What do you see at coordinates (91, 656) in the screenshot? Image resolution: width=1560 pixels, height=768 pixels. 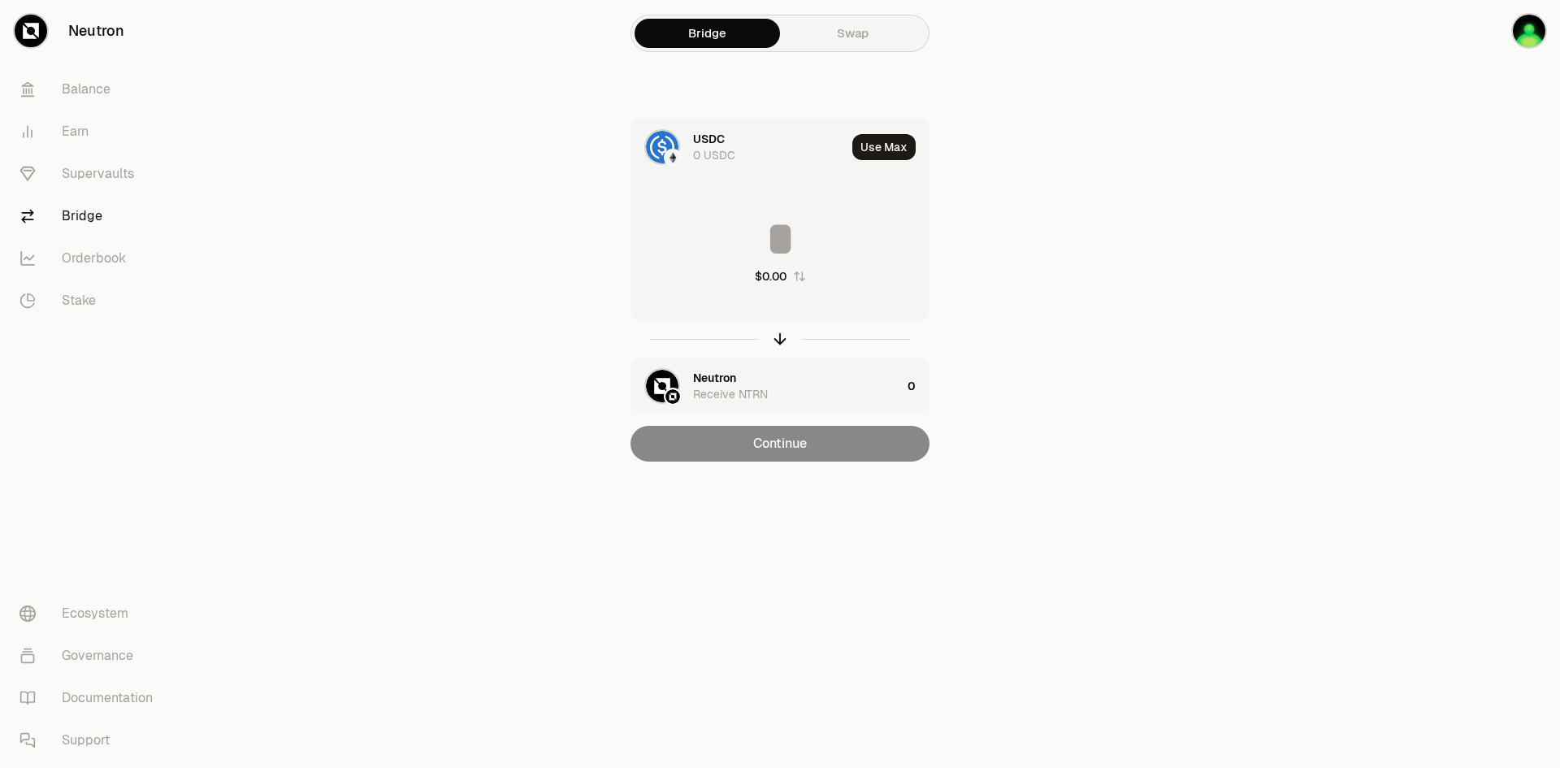 I see `a: Governance` at bounding box center [91, 656].